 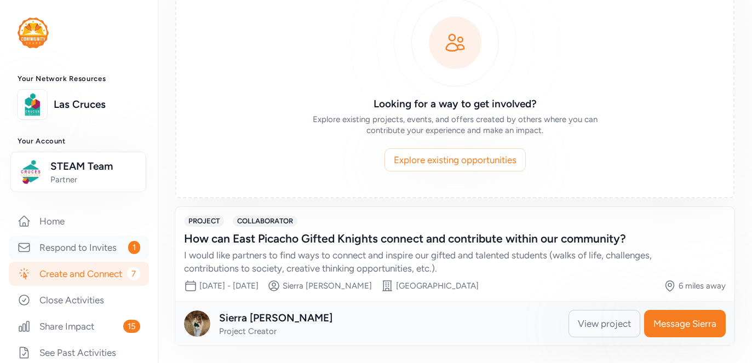 I want to click on button: Message Sierra, so click(x=685, y=324).